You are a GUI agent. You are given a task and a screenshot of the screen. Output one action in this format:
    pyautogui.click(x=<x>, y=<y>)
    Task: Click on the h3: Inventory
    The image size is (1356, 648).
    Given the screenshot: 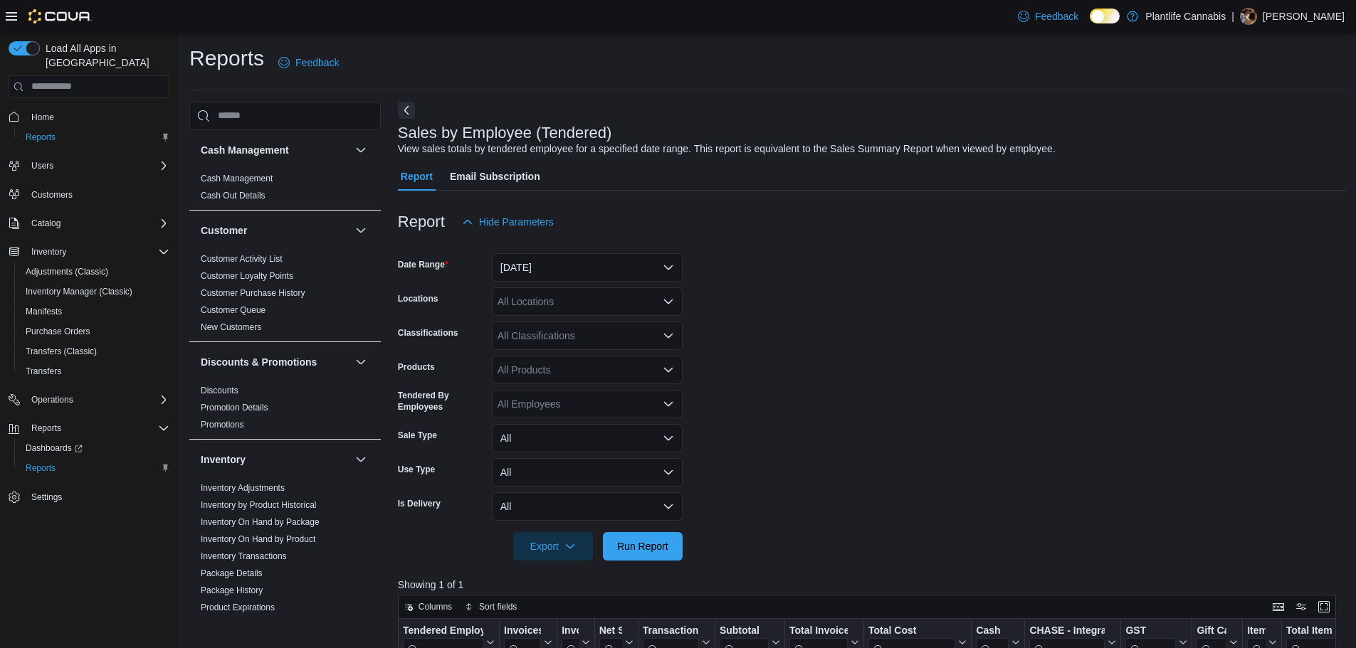 What is the action you would take?
    pyautogui.click(x=223, y=460)
    